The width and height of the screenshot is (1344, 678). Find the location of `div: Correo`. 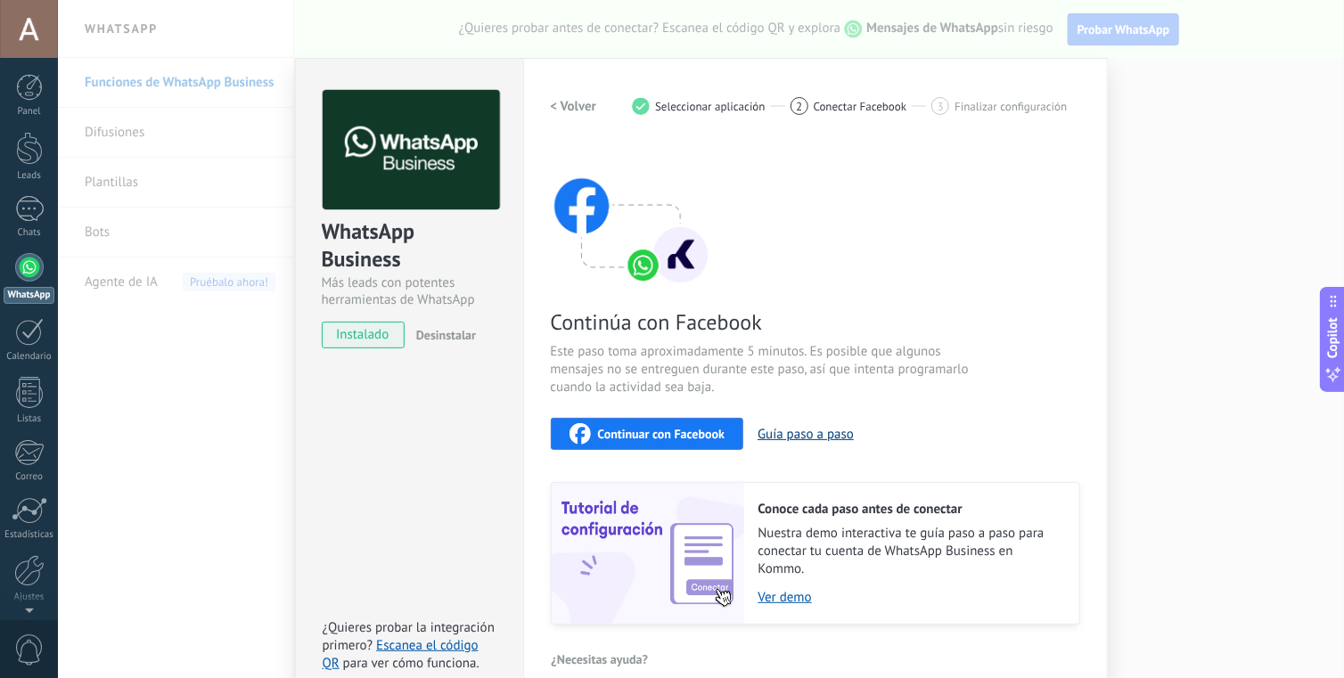

div: Correo is located at coordinates (29, 477).